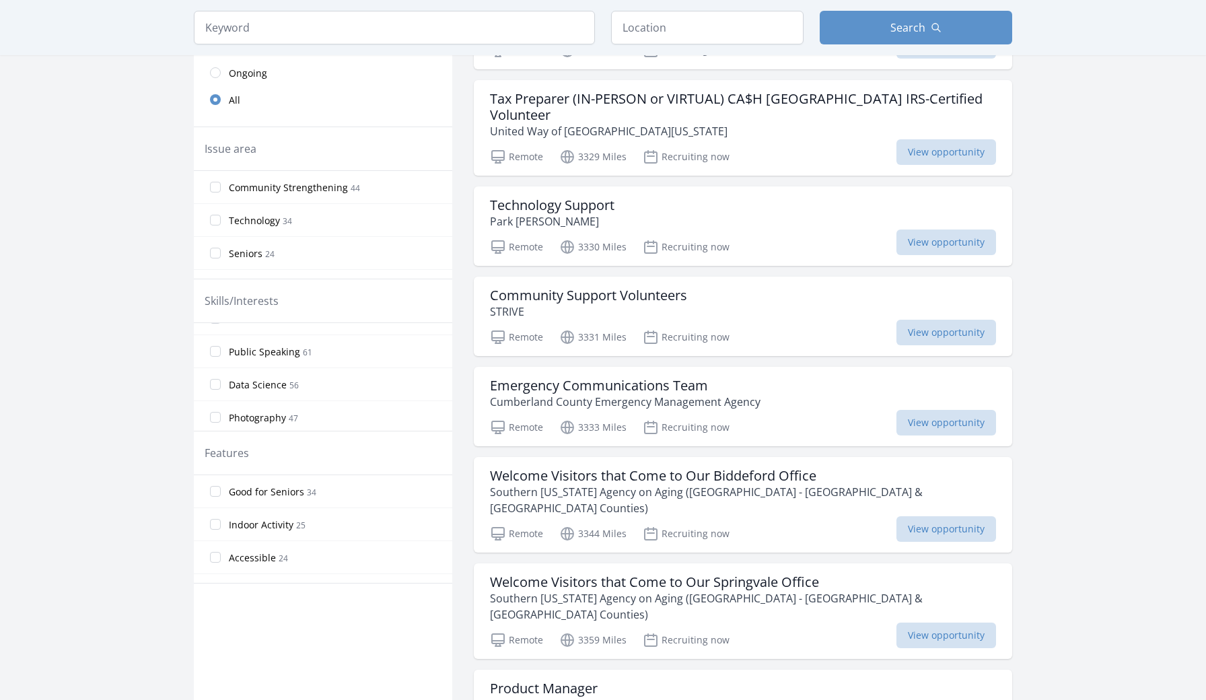  What do you see at coordinates (265, 352) in the screenshot?
I see `span: Public Speaking` at bounding box center [265, 352].